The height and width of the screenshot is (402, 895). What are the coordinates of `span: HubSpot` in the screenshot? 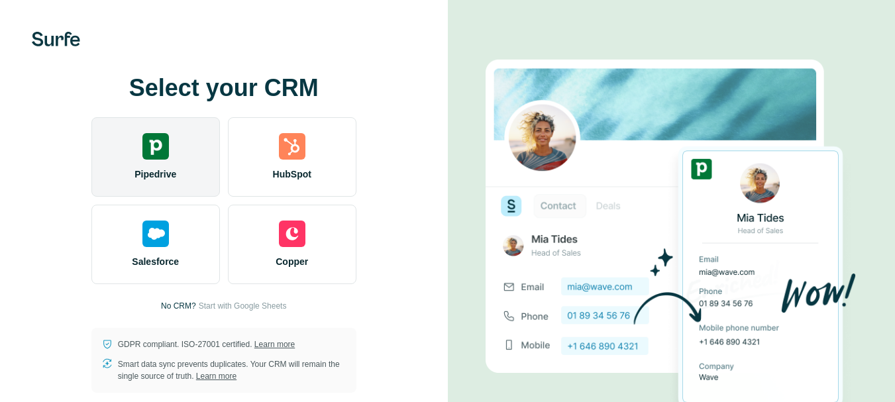 It's located at (292, 174).